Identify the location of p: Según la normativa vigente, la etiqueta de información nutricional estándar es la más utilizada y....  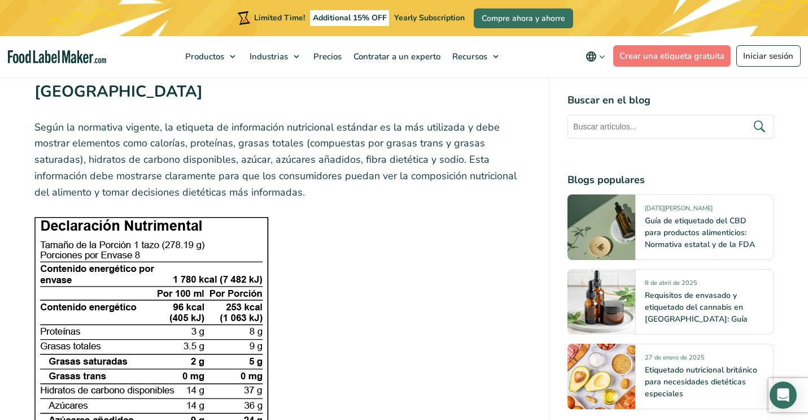
(283, 160).